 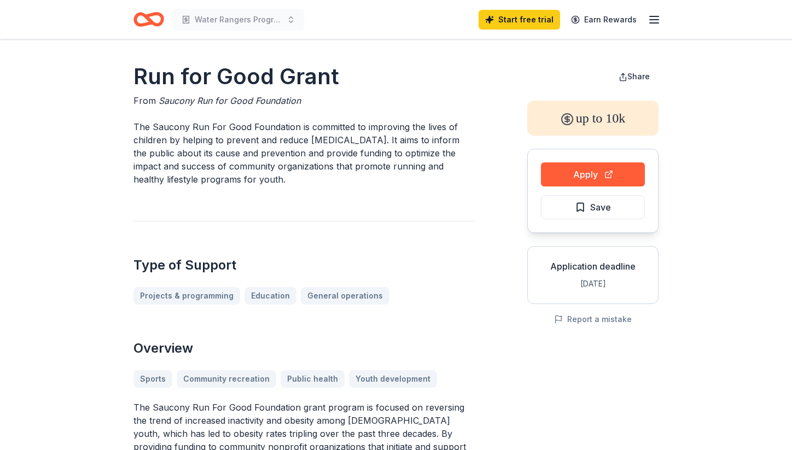 What do you see at coordinates (304, 101) in the screenshot?
I see `div: From` at bounding box center [304, 101].